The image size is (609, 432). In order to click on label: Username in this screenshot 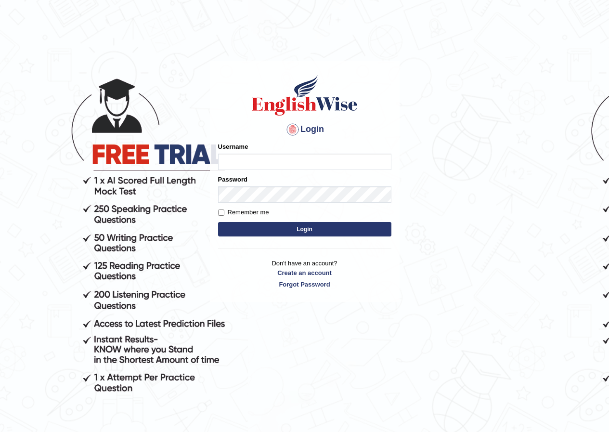, I will do `click(233, 146)`.